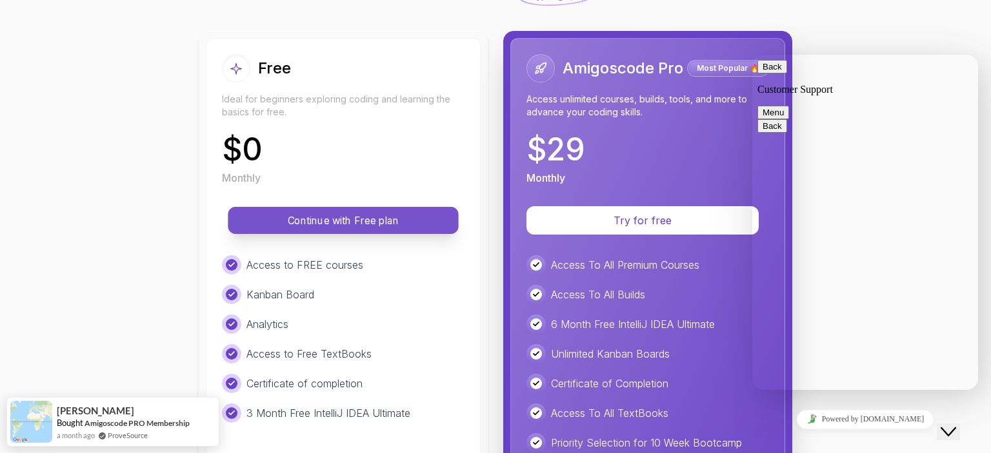 The height and width of the screenshot is (453, 991). I want to click on p: Ideal for beginners exploring coding and learning the basics for free., so click(343, 106).